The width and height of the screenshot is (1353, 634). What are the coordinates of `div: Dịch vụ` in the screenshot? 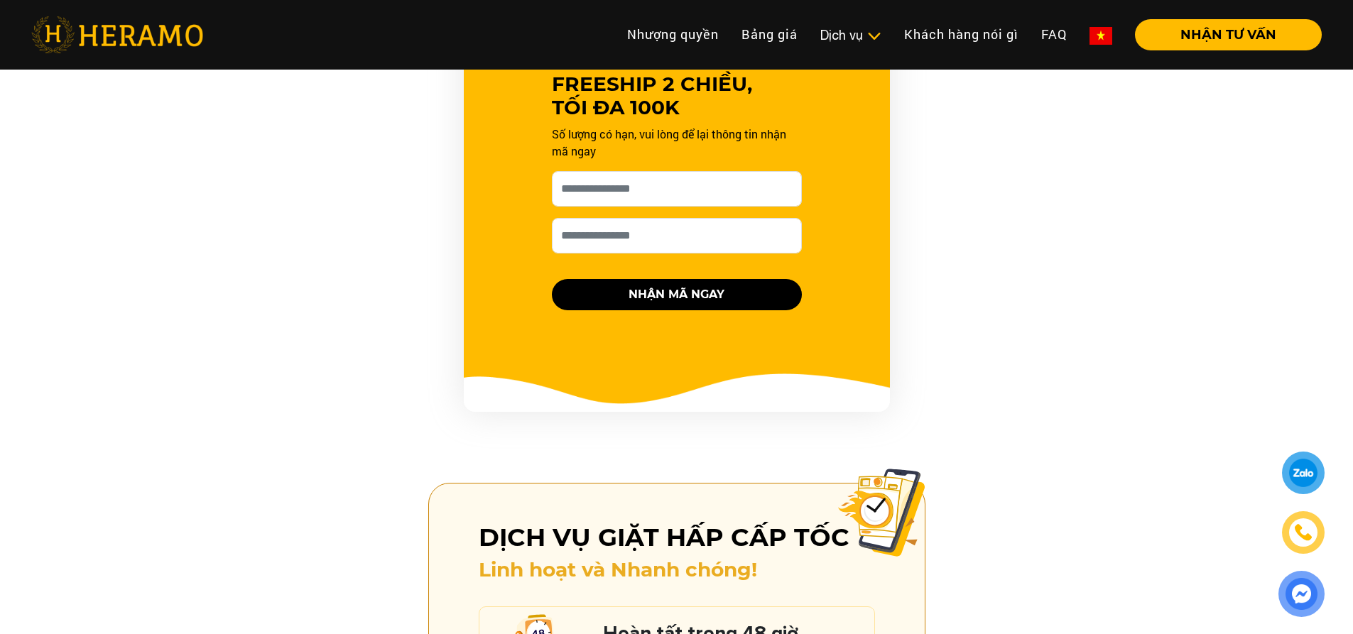 It's located at (851, 35).